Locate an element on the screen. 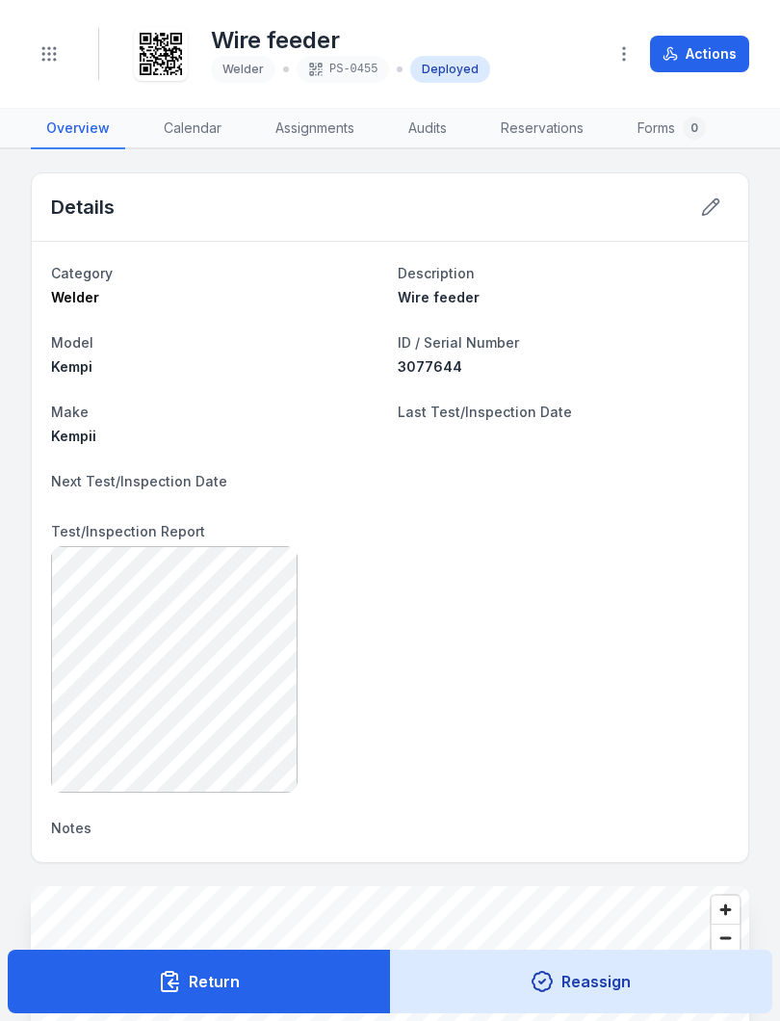 The image size is (780, 1021). span: Notes is located at coordinates (71, 827).